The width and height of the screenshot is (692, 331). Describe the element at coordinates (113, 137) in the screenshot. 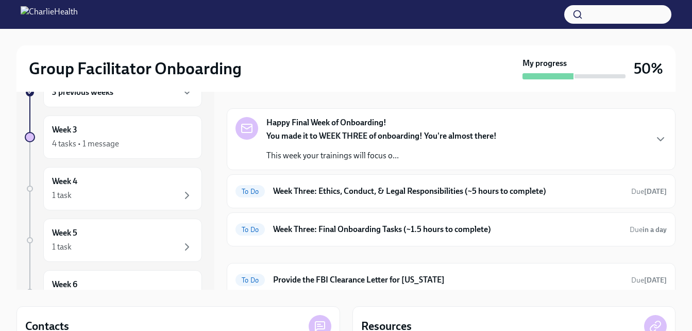

I see `a: Week 34 tasks • 1 message` at that location.